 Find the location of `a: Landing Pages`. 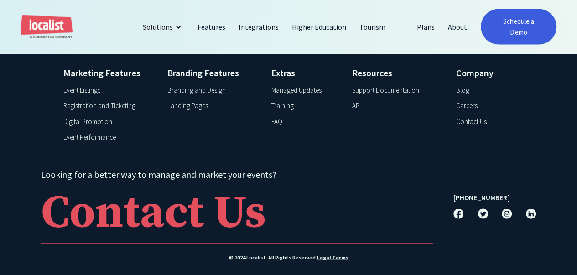

a: Landing Pages is located at coordinates (188, 106).